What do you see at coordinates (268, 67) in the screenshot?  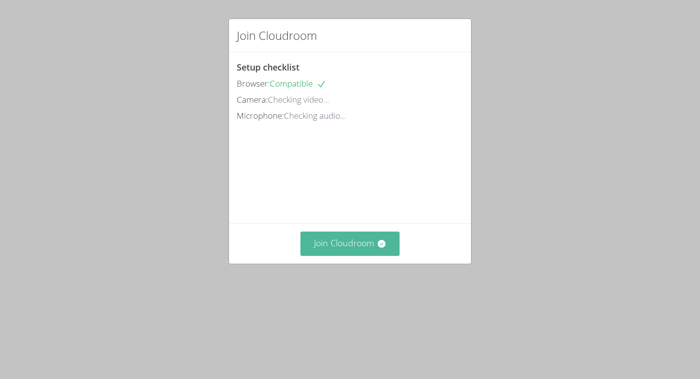 I see `span: Setup checklist` at bounding box center [268, 67].